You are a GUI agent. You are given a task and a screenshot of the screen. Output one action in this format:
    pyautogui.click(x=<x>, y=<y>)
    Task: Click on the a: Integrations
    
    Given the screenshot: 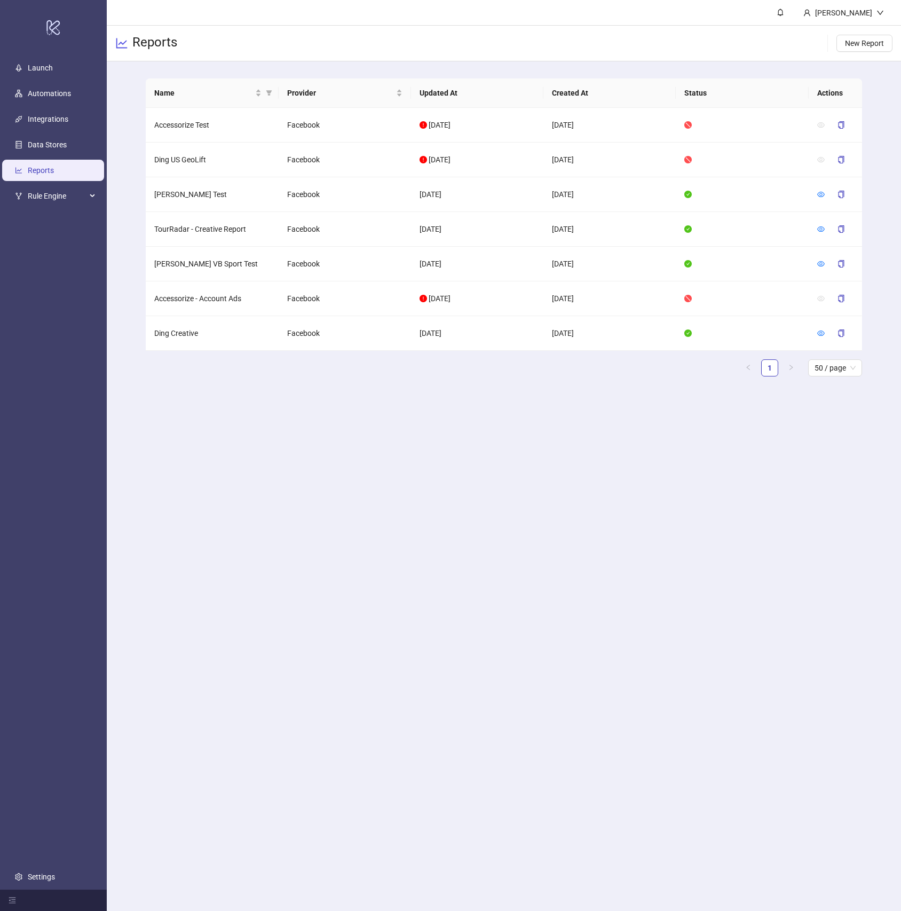 What is the action you would take?
    pyautogui.click(x=48, y=119)
    